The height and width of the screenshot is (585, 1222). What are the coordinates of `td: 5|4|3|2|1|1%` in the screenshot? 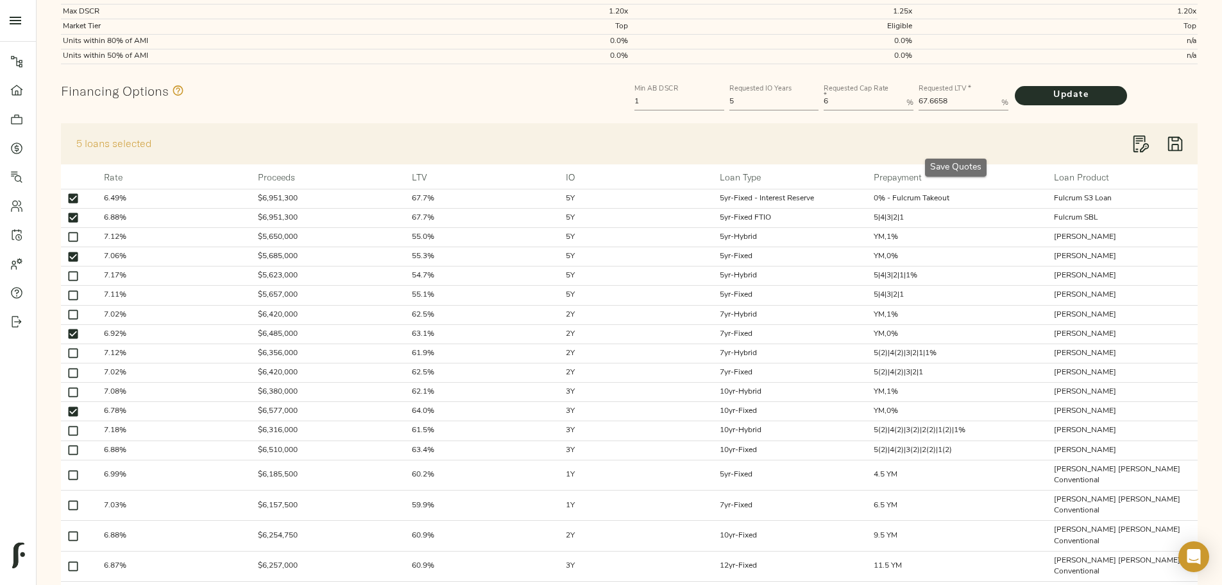 It's located at (954, 276).